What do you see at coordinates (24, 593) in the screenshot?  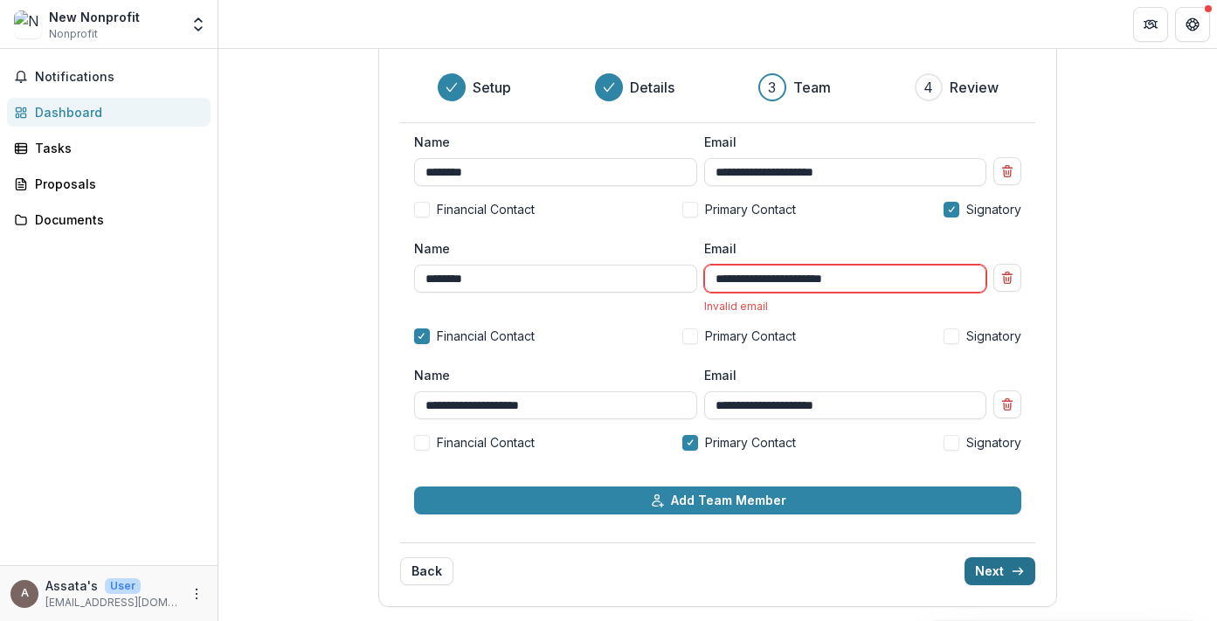 I see `div: Assata's` at bounding box center [24, 593].